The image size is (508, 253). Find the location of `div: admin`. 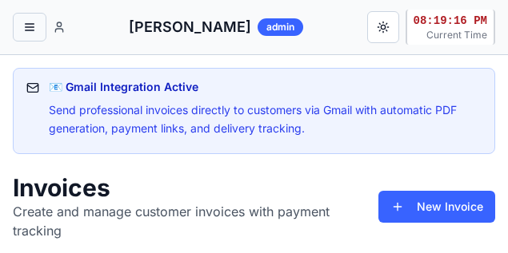

div: admin is located at coordinates (280, 27).